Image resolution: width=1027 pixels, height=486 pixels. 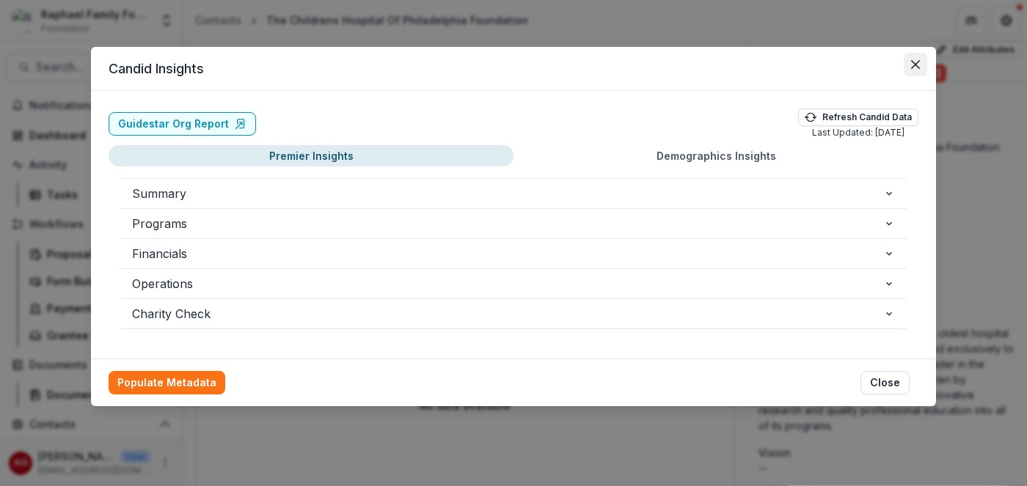 What do you see at coordinates (513, 254) in the screenshot?
I see `button: Financials` at bounding box center [513, 254].